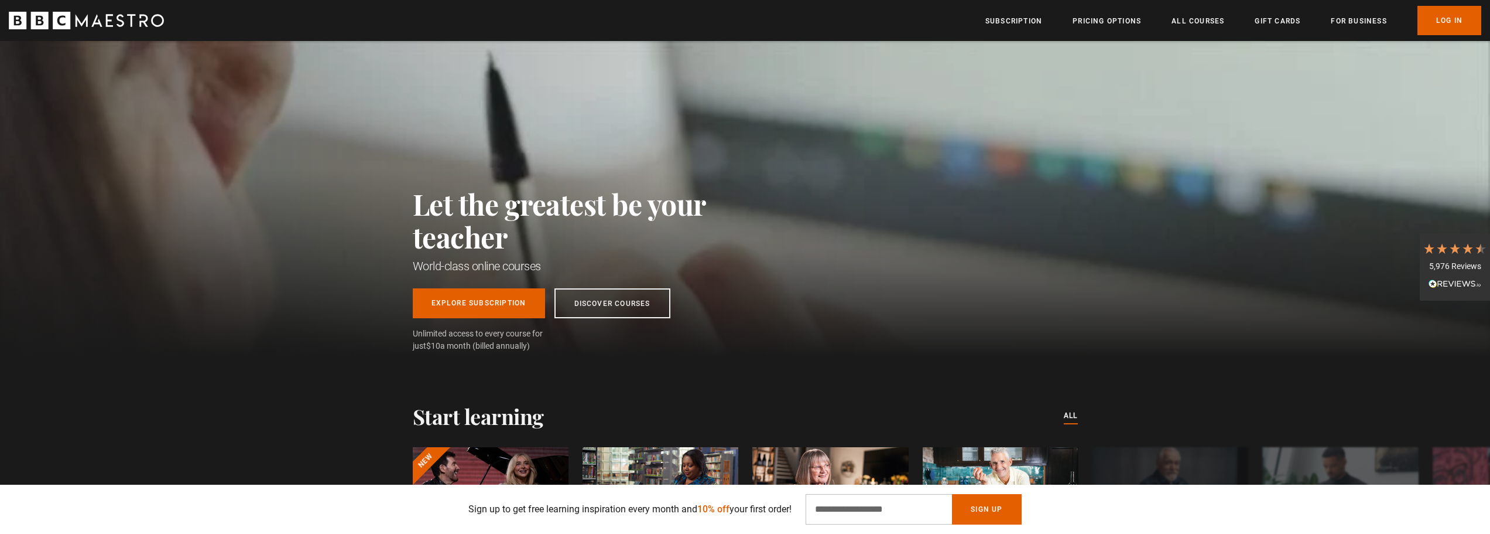  What do you see at coordinates (1233, 20) in the screenshot?
I see `nav: Primary` at bounding box center [1233, 20].